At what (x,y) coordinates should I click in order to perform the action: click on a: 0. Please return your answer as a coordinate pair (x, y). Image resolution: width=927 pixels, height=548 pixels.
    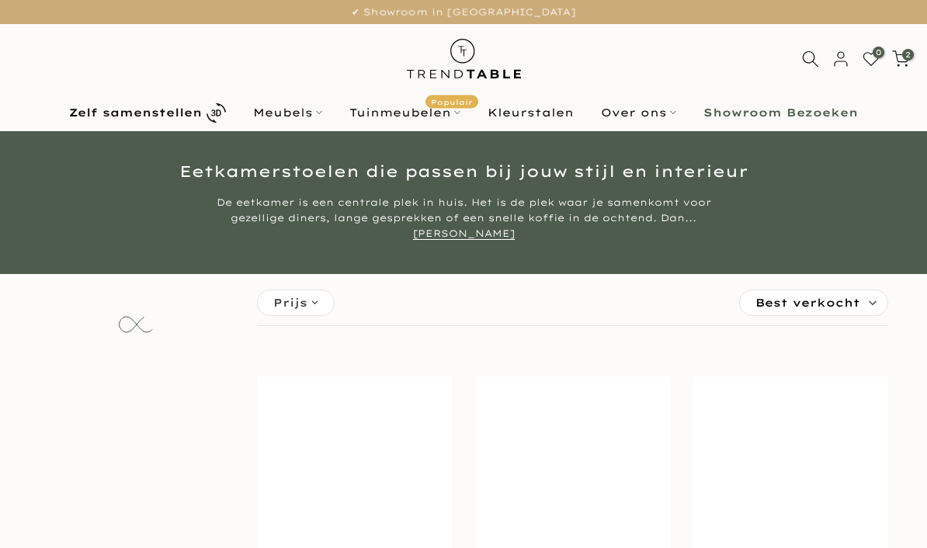
    Looking at the image, I should click on (871, 59).